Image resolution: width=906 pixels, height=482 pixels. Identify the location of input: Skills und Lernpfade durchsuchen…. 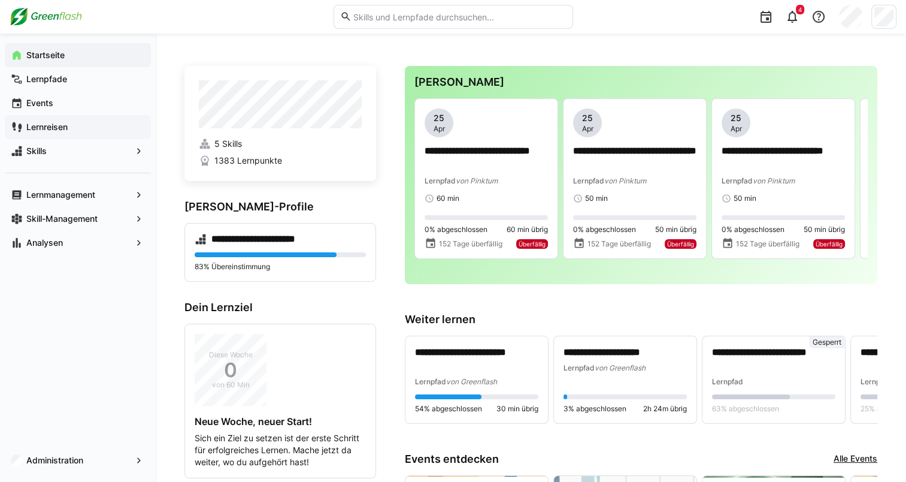
(459, 17).